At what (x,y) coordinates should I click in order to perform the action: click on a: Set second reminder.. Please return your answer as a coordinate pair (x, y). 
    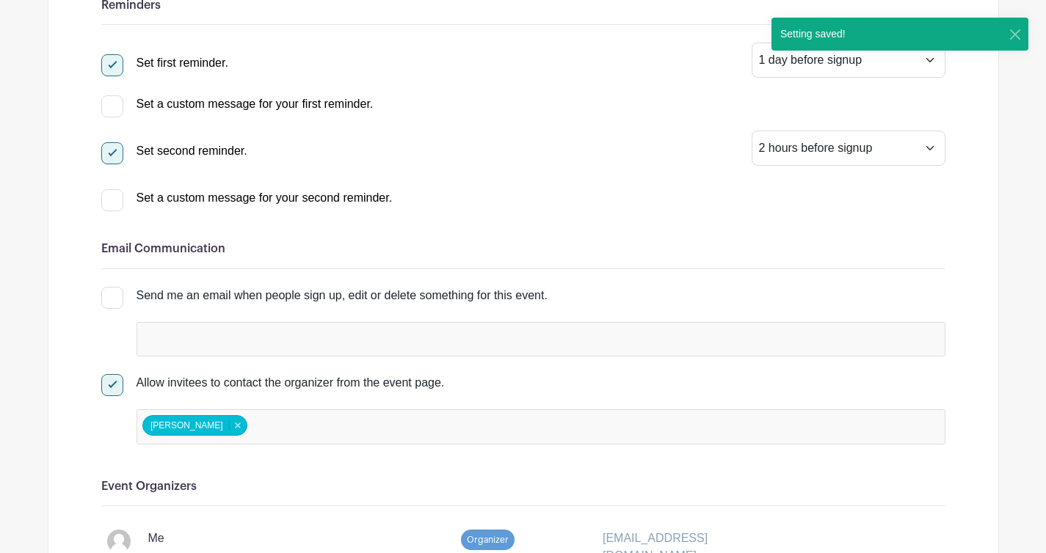
    Looking at the image, I should click on (174, 150).